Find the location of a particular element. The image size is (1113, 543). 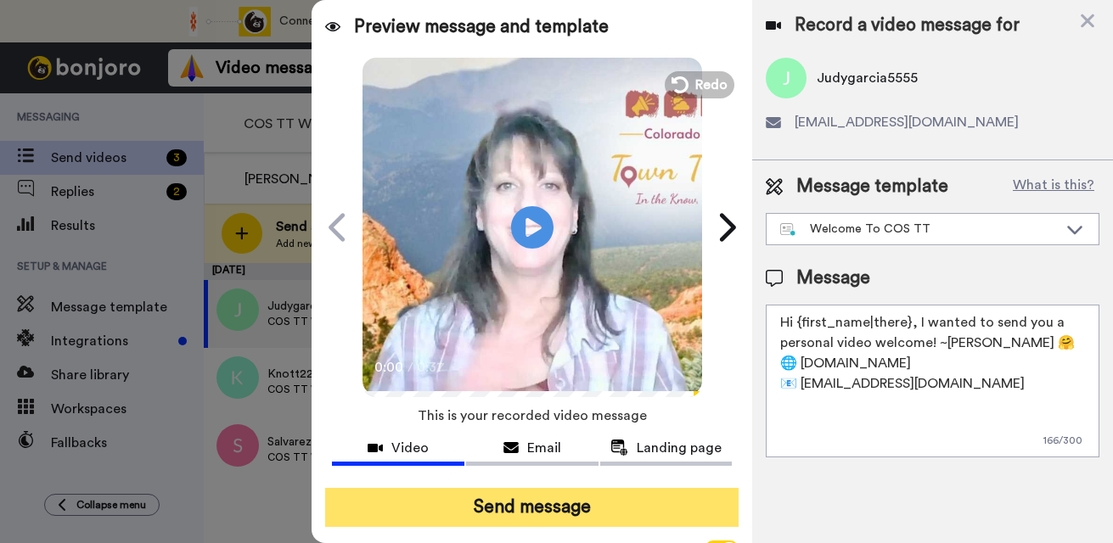

span: Message template is located at coordinates (872, 187).